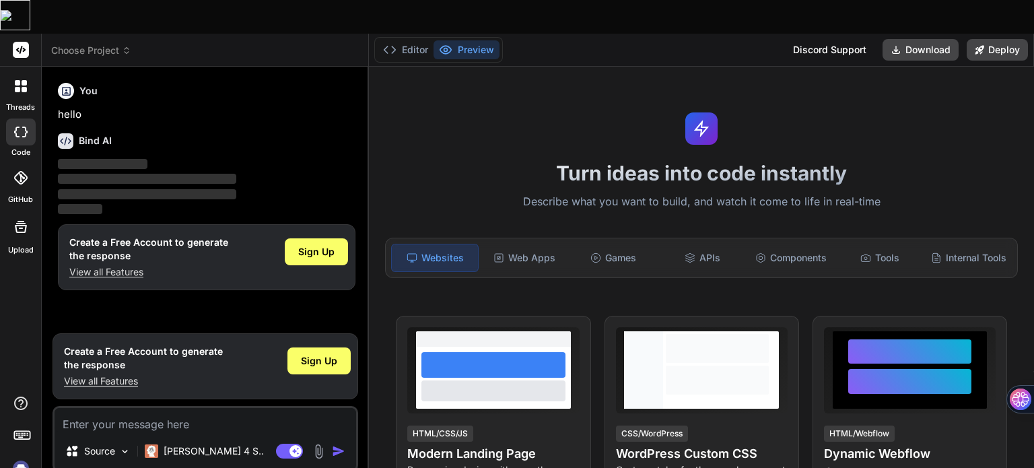 The height and width of the screenshot is (468, 1034). Describe the element at coordinates (613, 258) in the screenshot. I see `div: Games` at that location.